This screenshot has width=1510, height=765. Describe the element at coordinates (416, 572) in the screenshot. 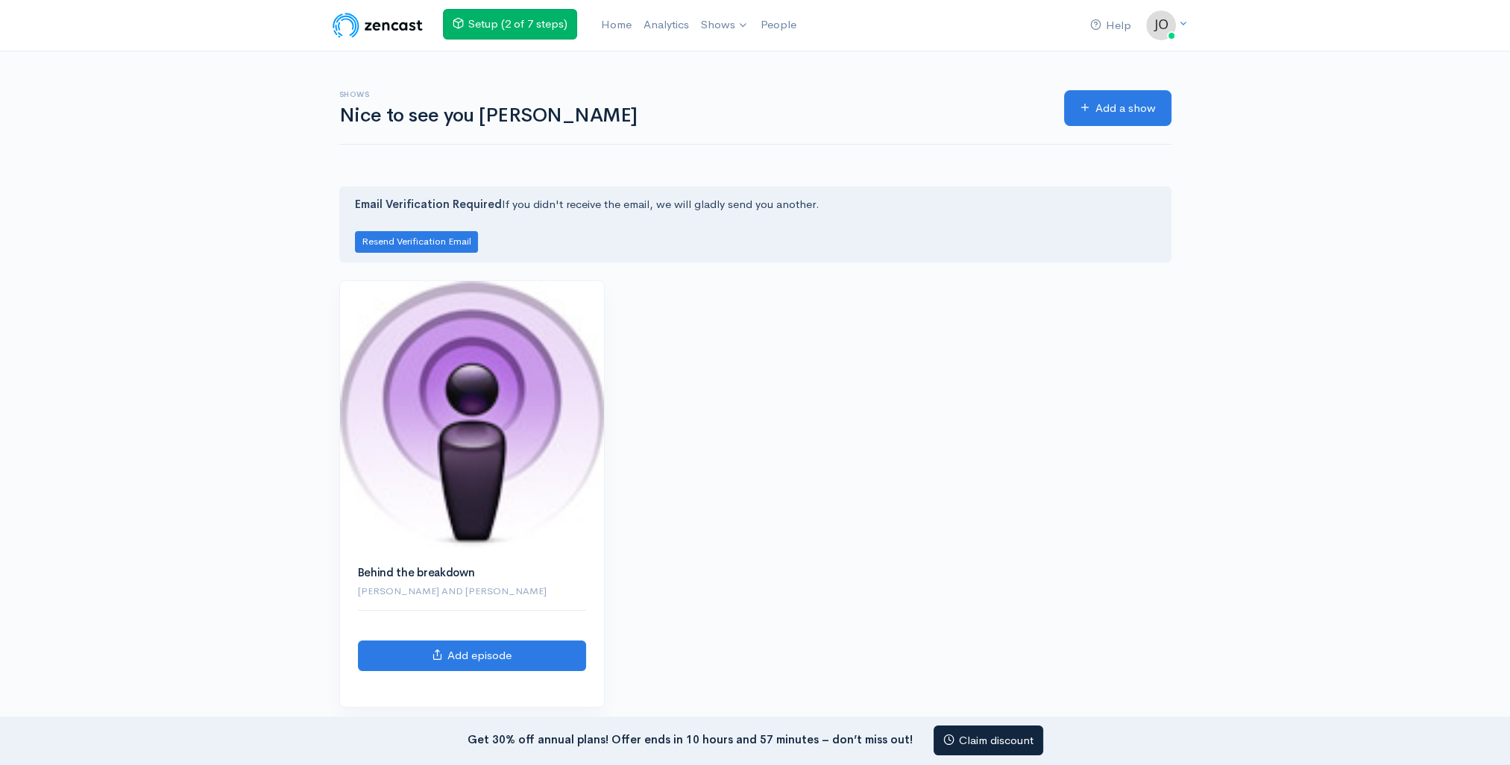

I see `a: Behind the breakdown` at that location.